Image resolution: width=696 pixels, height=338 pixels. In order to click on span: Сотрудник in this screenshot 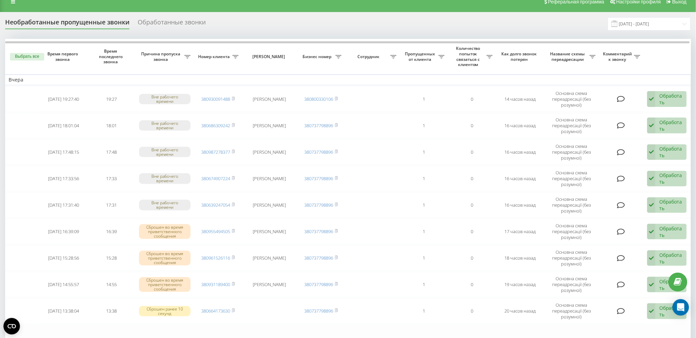, I will do `click(369, 57)`.